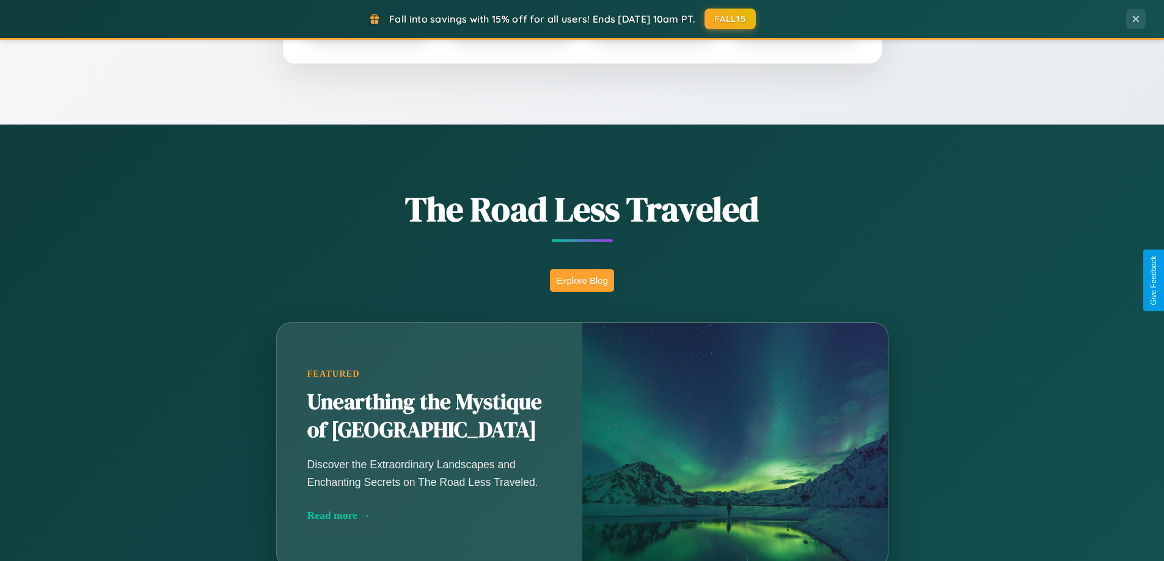  What do you see at coordinates (1153, 280) in the screenshot?
I see `div: Give Feedback` at bounding box center [1153, 280].